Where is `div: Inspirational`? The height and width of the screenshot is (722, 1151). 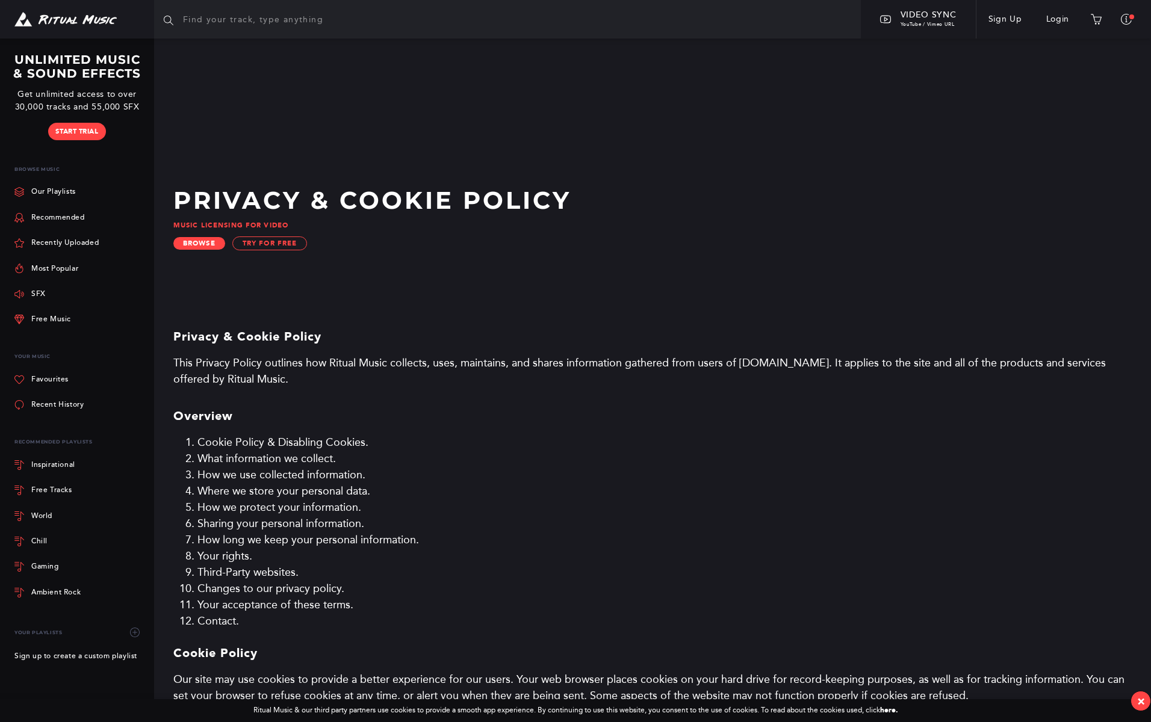 div: Inspirational is located at coordinates (53, 465).